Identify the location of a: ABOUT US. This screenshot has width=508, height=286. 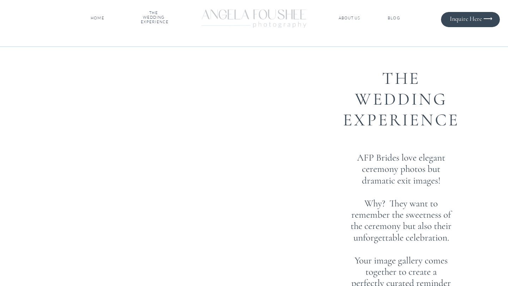
(349, 18).